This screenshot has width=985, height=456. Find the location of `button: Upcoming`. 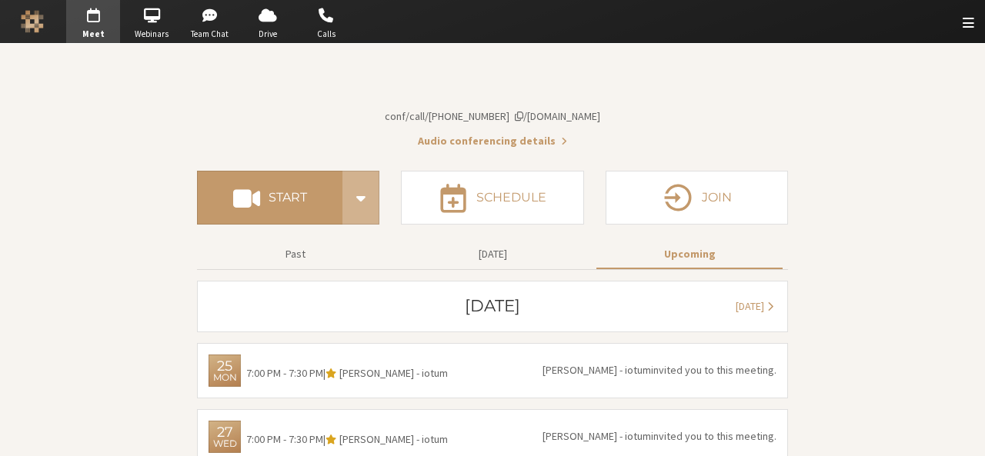

button: Upcoming is located at coordinates (690, 254).